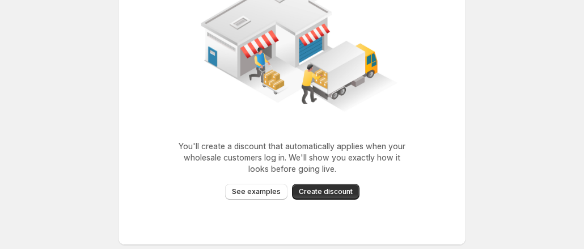  Describe the element at coordinates (292, 158) in the screenshot. I see `p: You'll create a discount that automatically applies when your wholesale customers log in. We'll s...` at that location.